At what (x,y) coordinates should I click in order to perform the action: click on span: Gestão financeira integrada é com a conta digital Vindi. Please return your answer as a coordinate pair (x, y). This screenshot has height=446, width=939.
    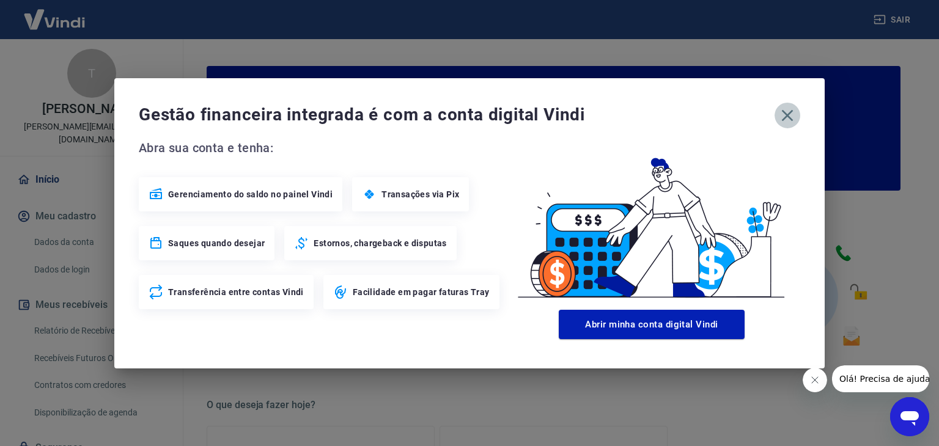
    Looking at the image, I should click on (457, 115).